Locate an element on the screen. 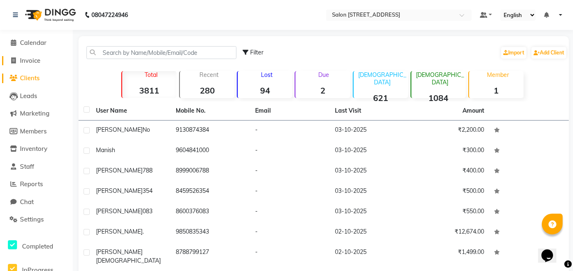 Image resolution: width=573 pixels, height=271 pixels. a: Members is located at coordinates (36, 131).